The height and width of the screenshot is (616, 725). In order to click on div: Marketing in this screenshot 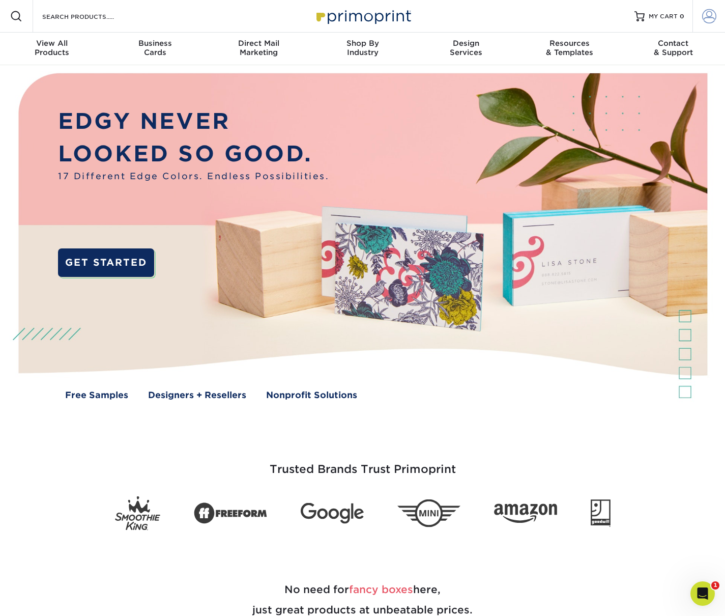, I will do `click(259, 48)`.